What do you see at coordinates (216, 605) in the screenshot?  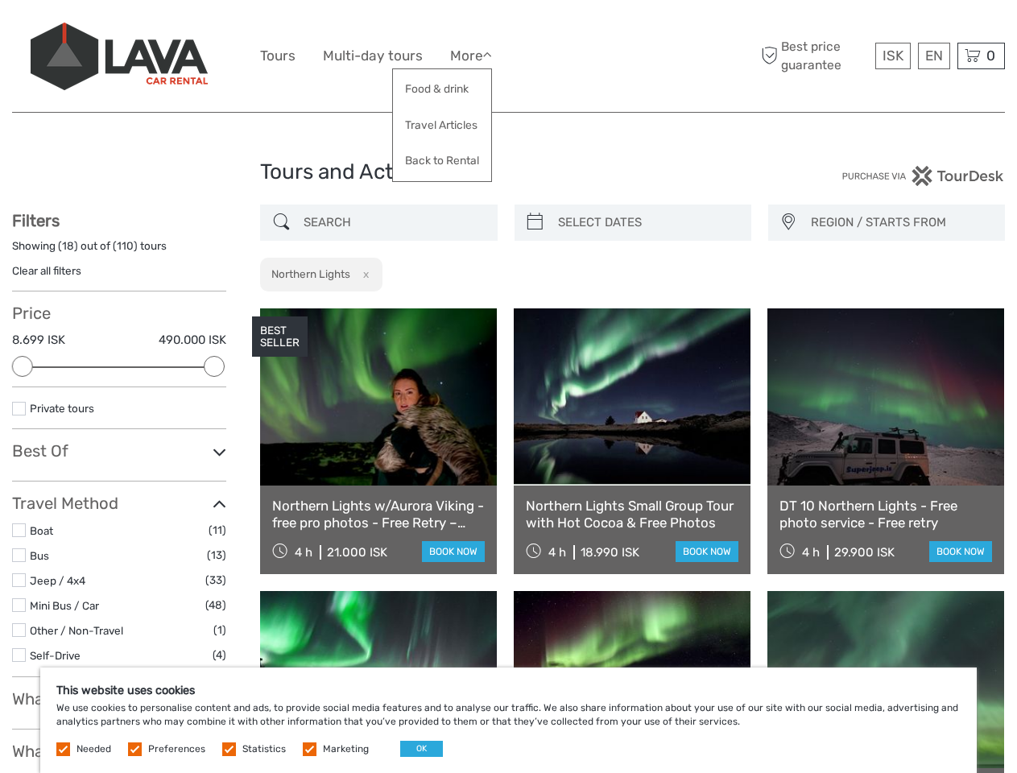 I see `span: (48)` at bounding box center [216, 605].